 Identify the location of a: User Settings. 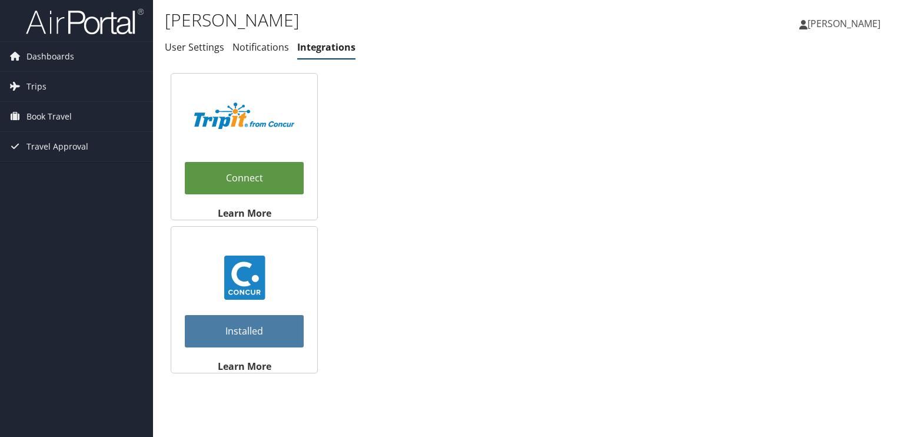
(194, 47).